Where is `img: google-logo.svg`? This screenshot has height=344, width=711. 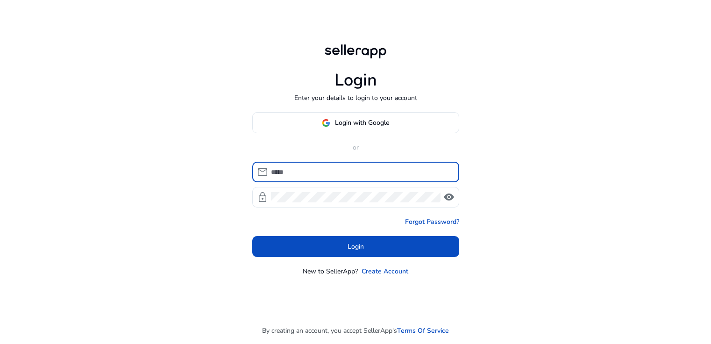 img: google-logo.svg is located at coordinates (326, 123).